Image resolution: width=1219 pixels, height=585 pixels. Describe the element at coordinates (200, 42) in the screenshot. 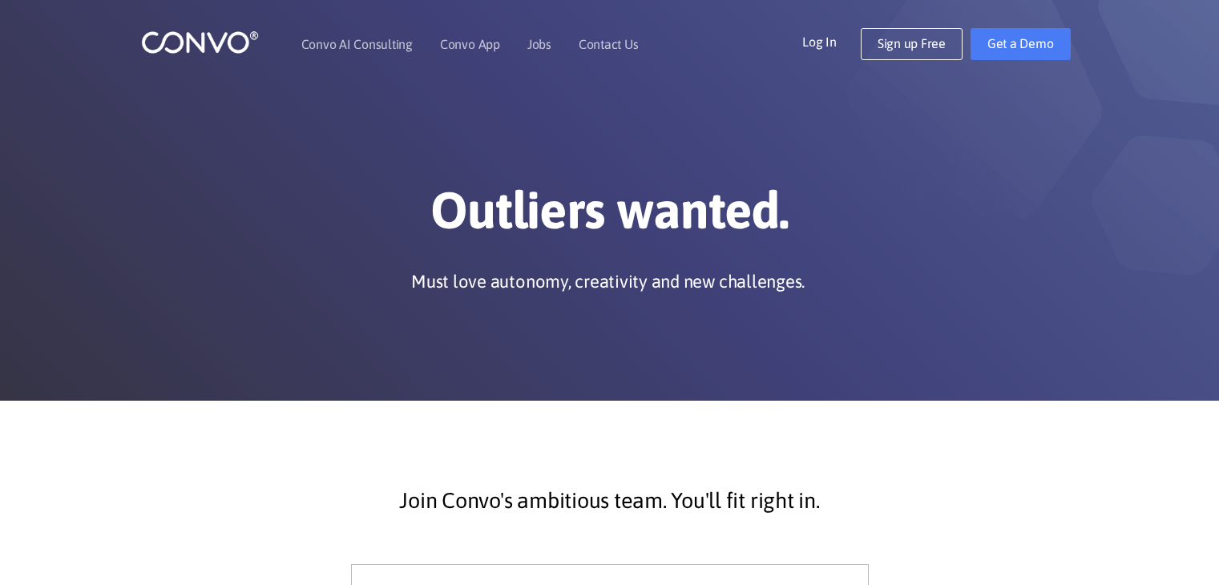

I see `img: logo_1.png` at that location.